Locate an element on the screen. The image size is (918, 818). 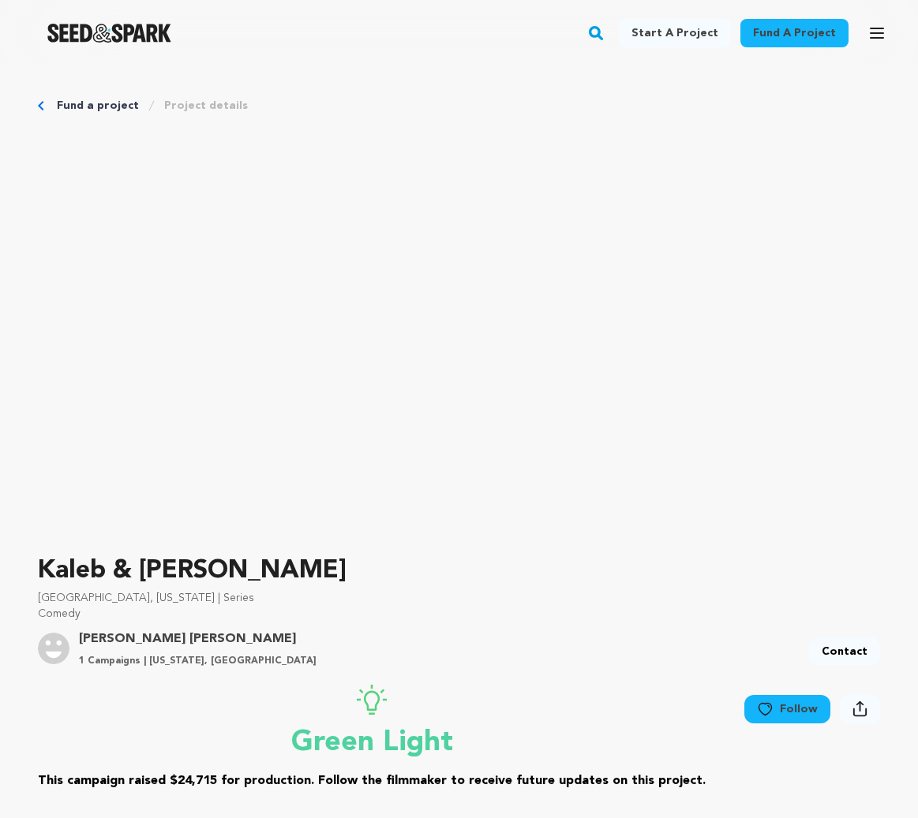
p: Green Light is located at coordinates (372, 743).